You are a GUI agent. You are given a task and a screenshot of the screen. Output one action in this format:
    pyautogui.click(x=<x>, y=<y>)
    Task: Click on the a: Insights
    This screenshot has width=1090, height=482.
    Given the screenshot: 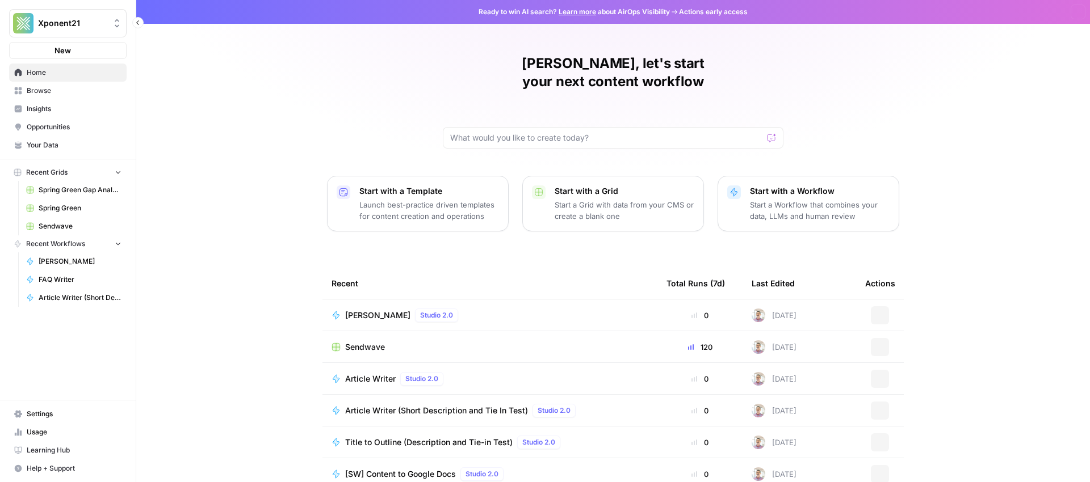 What is the action you would take?
    pyautogui.click(x=68, y=109)
    